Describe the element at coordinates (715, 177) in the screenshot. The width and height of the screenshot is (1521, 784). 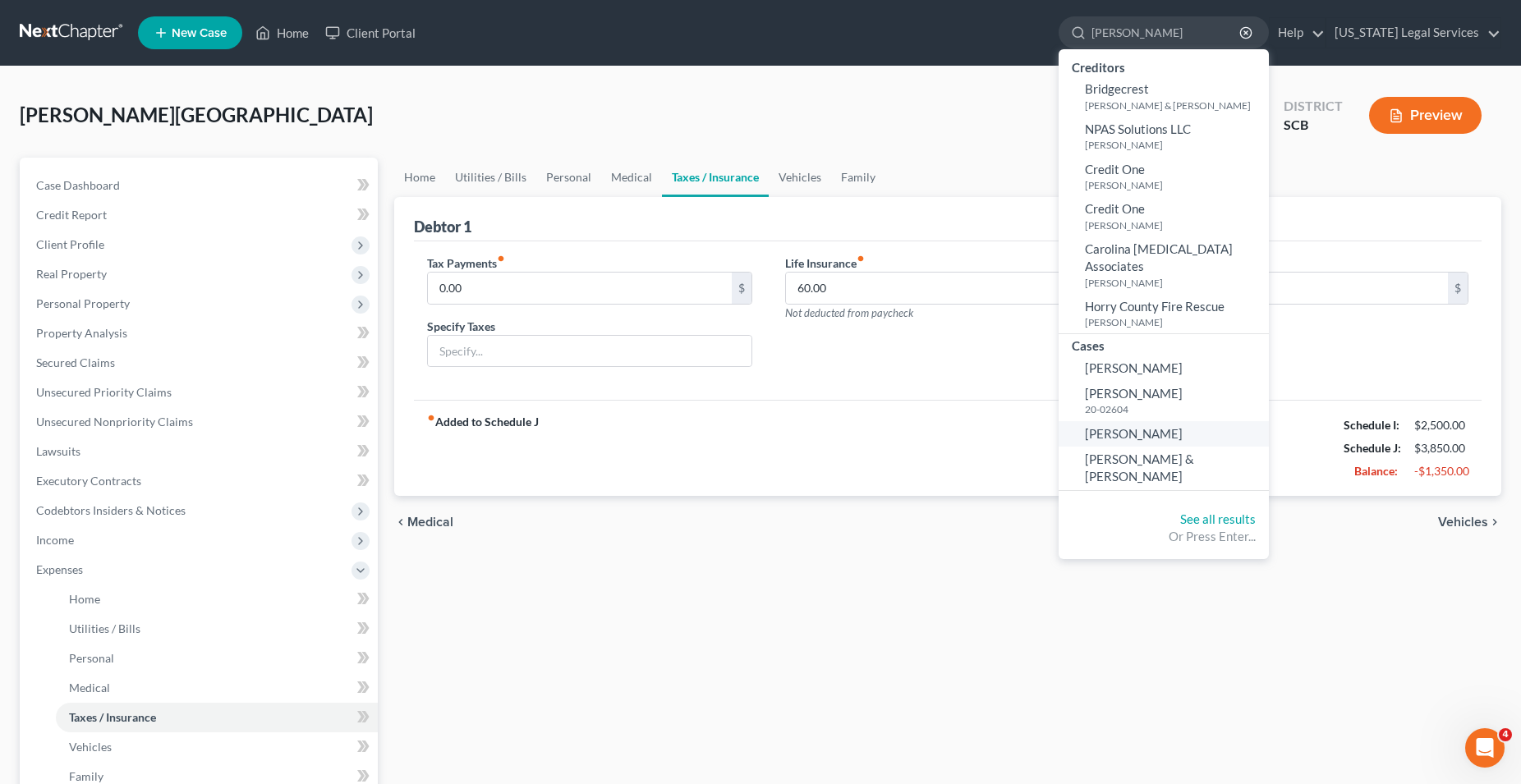
I see `a: Taxes / Insurance` at that location.